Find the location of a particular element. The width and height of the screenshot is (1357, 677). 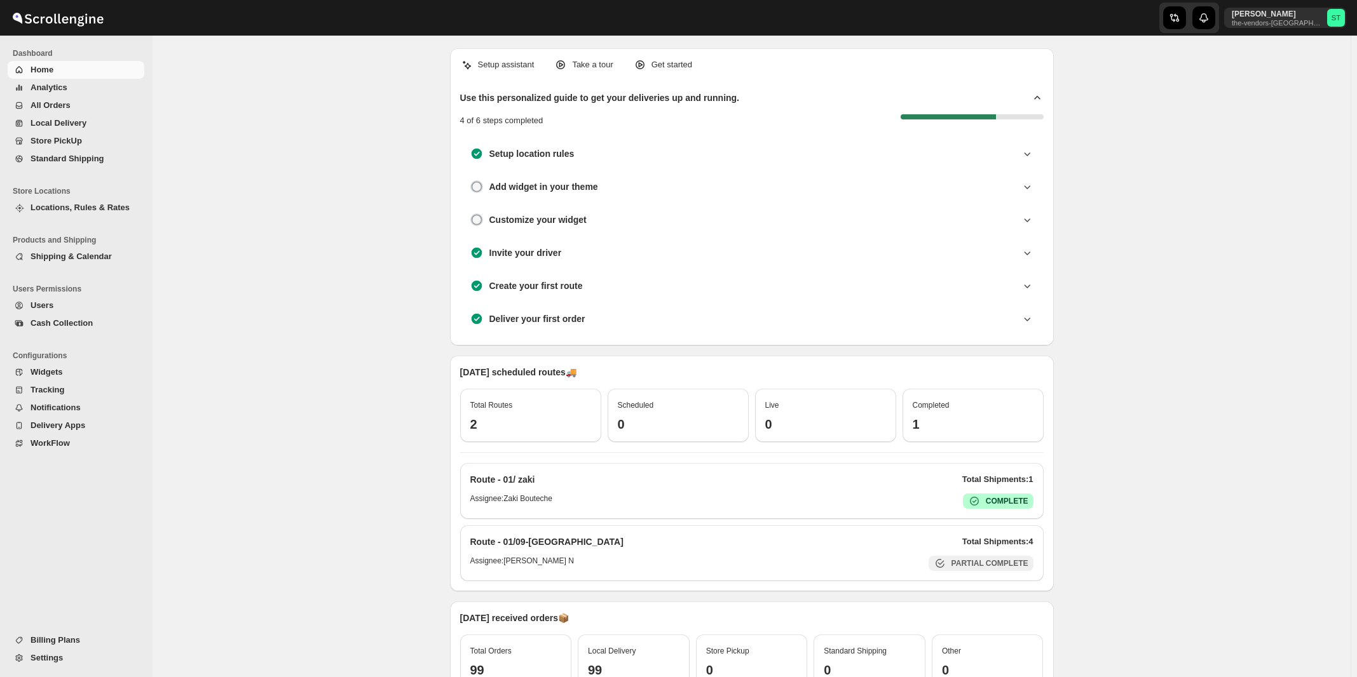

b: COMPLETE is located at coordinates (1007, 501).